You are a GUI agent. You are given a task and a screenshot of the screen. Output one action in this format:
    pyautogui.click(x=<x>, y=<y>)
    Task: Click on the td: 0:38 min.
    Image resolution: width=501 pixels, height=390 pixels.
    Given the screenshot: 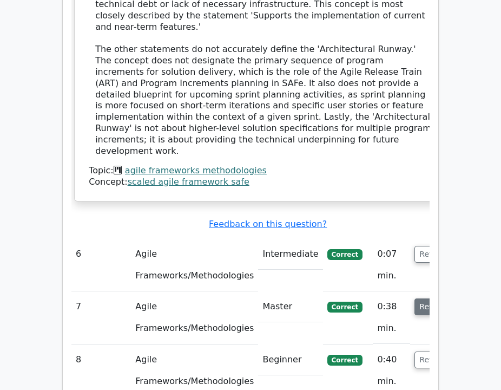 What is the action you would take?
    pyautogui.click(x=391, y=317)
    